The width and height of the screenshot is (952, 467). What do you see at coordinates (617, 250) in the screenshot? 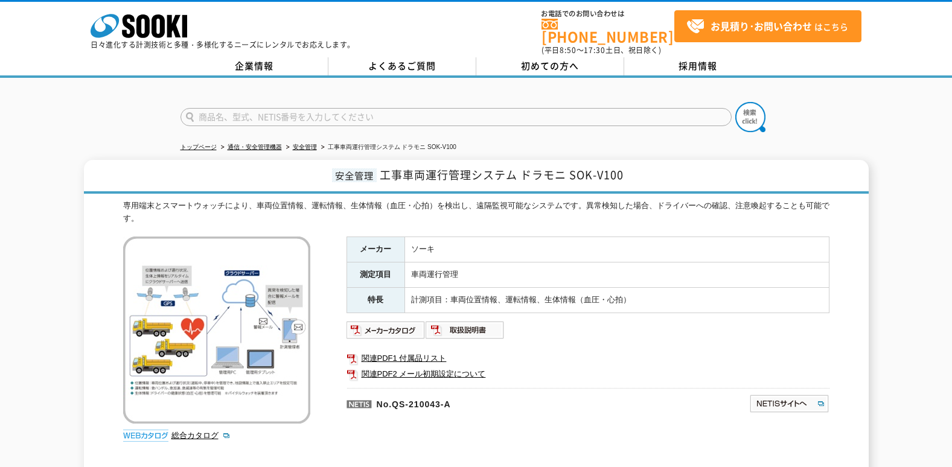
I see `td: ソーキ` at bounding box center [617, 250].